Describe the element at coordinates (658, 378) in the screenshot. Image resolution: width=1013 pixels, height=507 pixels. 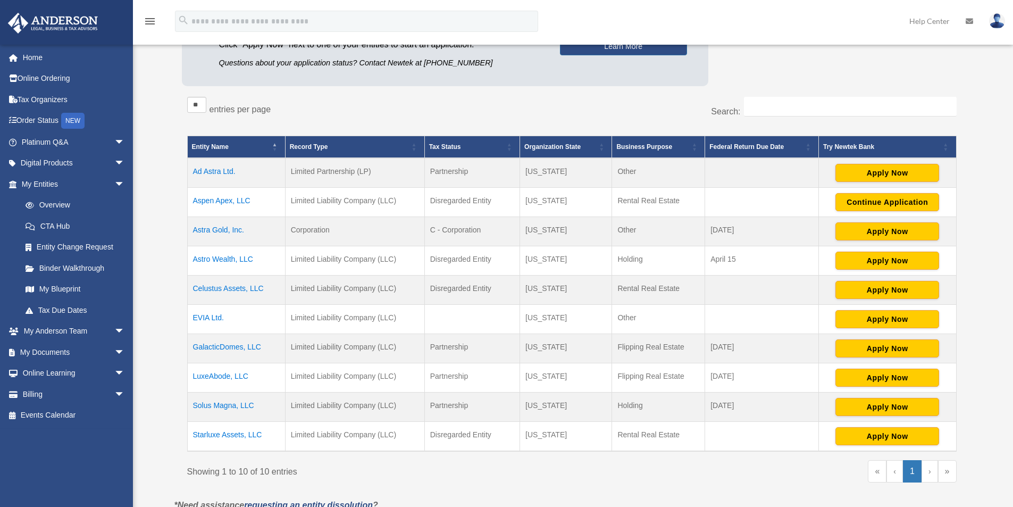
I see `td: Flipping Real Estate` at that location.